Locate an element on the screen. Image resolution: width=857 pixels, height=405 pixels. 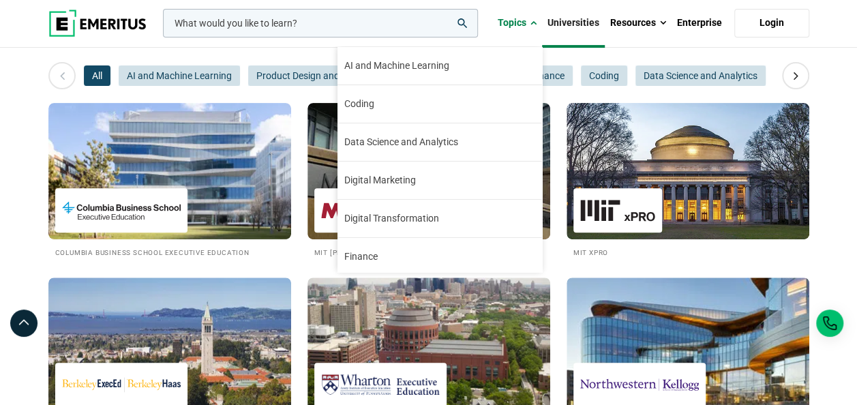
img: Wharton Executive Education is located at coordinates (380, 385).